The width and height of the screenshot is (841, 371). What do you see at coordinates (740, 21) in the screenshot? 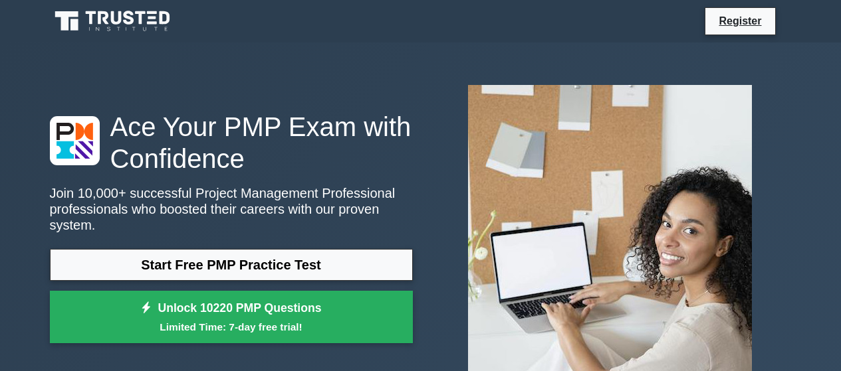
I see `a: Register` at bounding box center [740, 21].